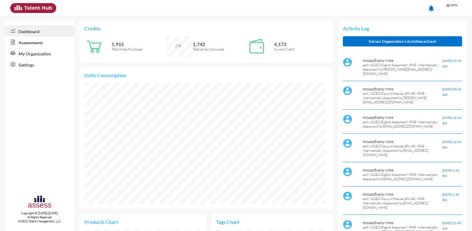  What do you see at coordinates (138, 44) in the screenshot?
I see `p: 5,915` at bounding box center [138, 44].